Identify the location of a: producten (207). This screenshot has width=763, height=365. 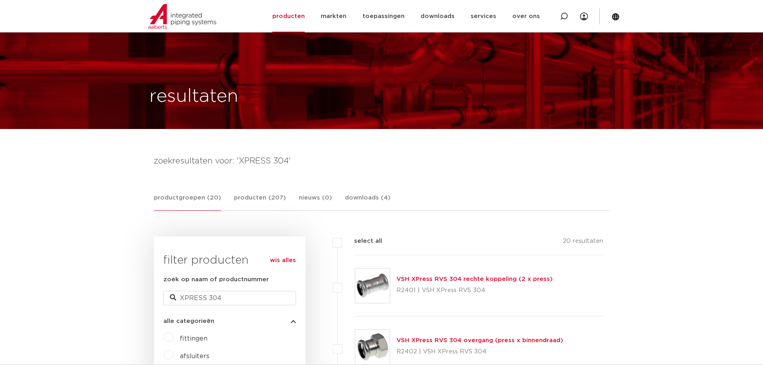
(260, 202).